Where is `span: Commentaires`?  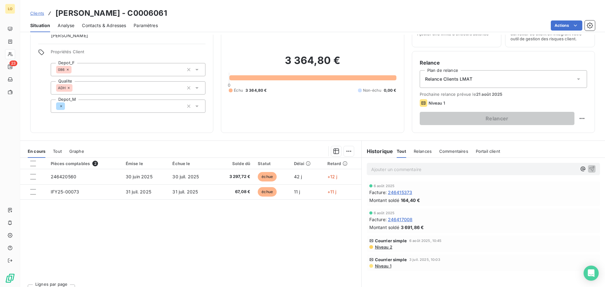
span: Commentaires is located at coordinates (454, 151).